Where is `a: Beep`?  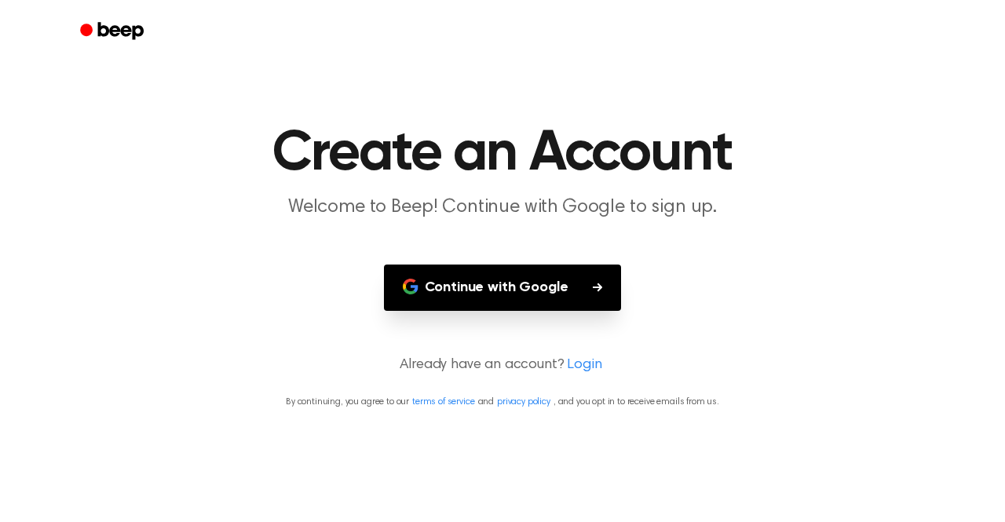 a: Beep is located at coordinates (113, 31).